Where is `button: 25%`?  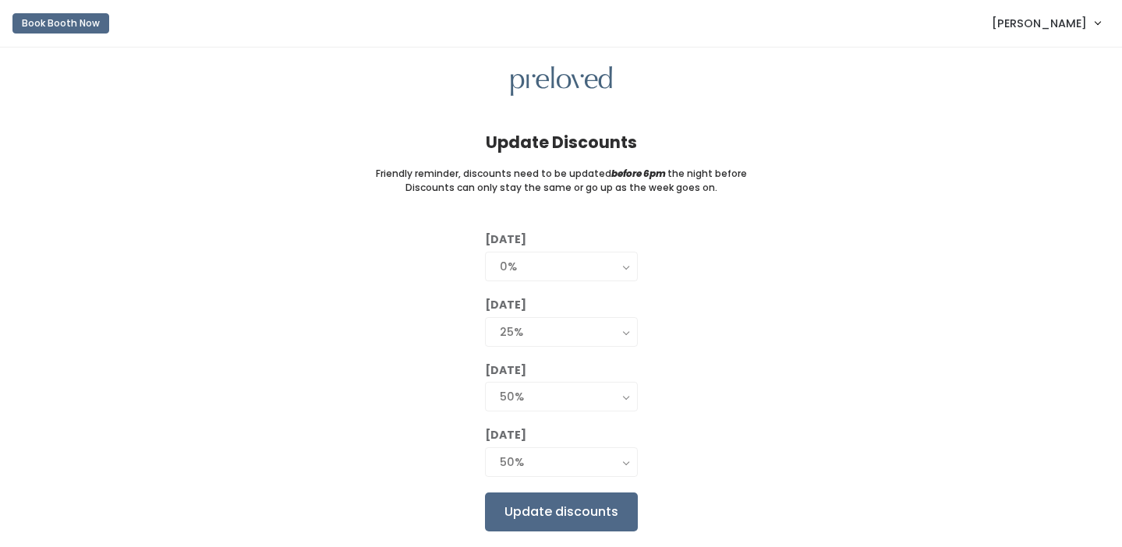 button: 25% is located at coordinates (561, 332).